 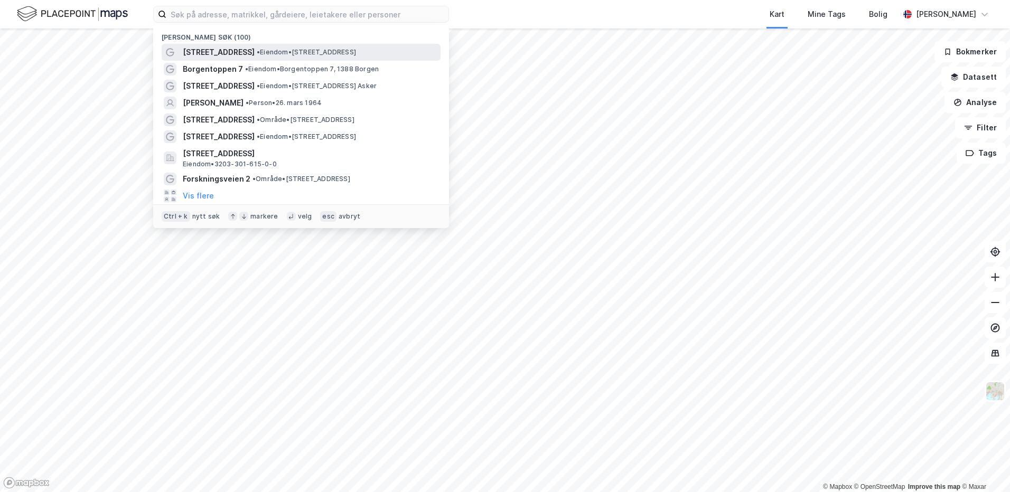 I want to click on span: Person • 26. mars 1964, so click(x=284, y=103).